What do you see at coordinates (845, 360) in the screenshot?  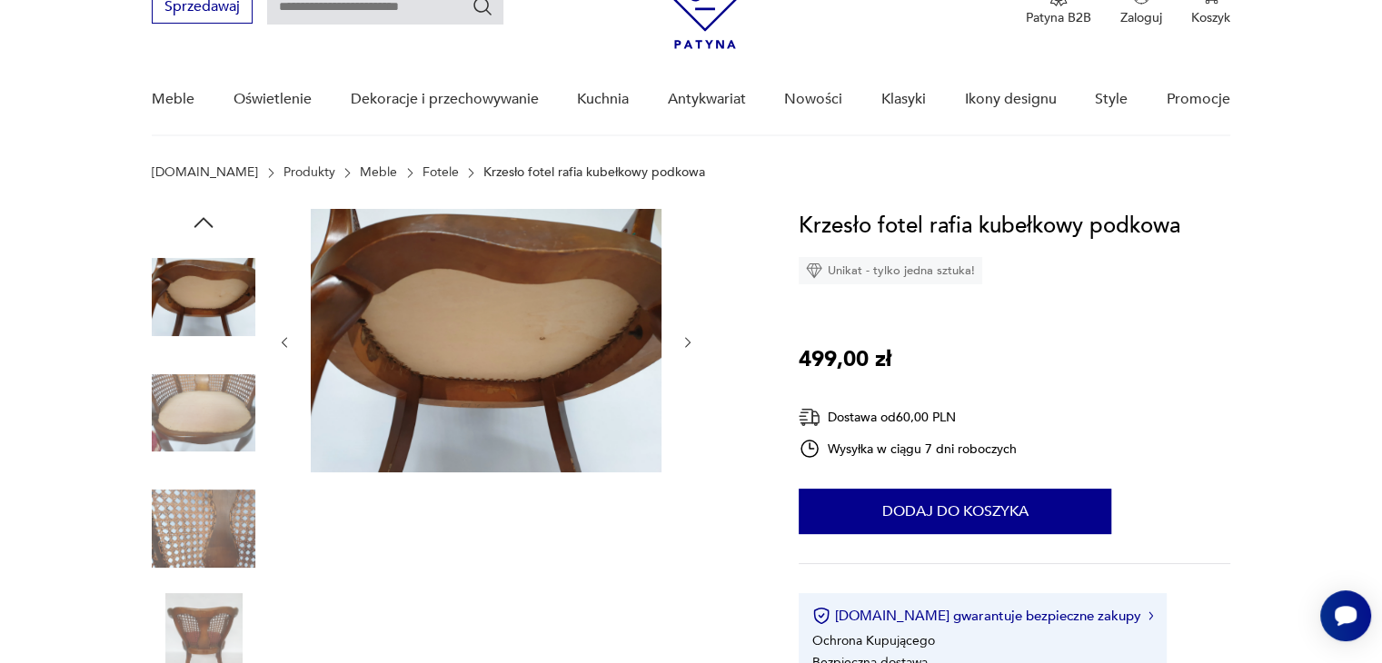 I see `p: 499,00 zł` at bounding box center [845, 360].